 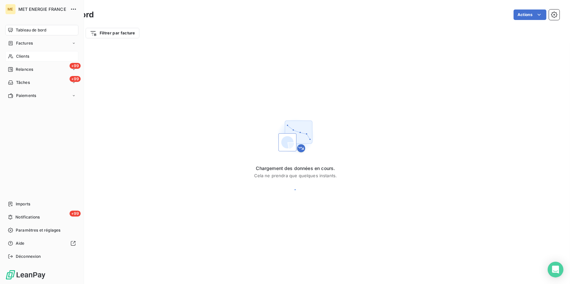 I want to click on span: Notifications, so click(x=28, y=218).